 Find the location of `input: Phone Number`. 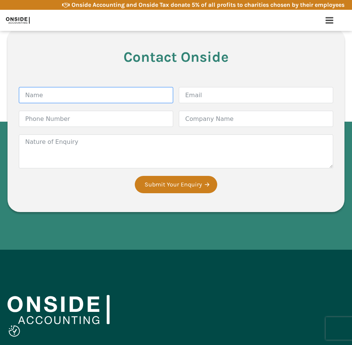

input: Phone Number is located at coordinates (96, 119).